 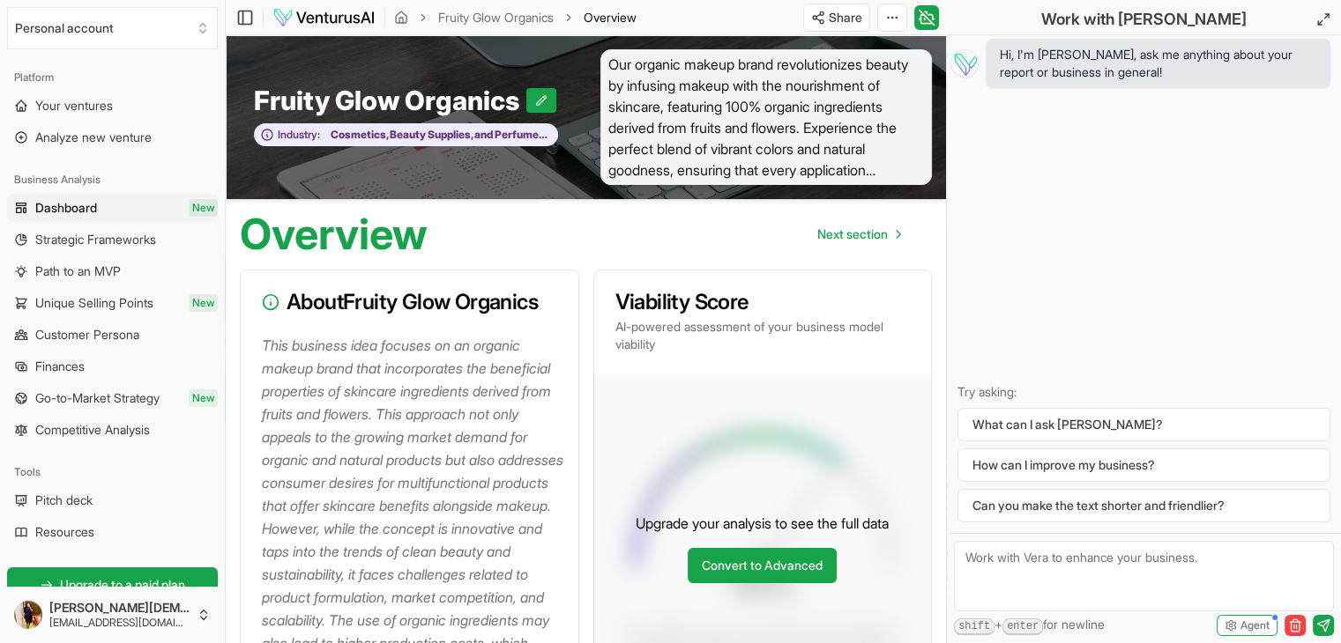 What do you see at coordinates (409, 302) in the screenshot?
I see `h3: About Fruity Glow Organics` at bounding box center [409, 302].